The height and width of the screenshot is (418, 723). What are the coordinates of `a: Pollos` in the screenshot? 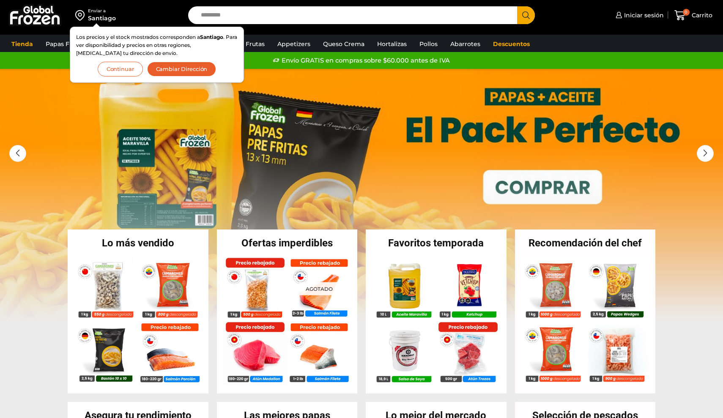 It's located at (428, 44).